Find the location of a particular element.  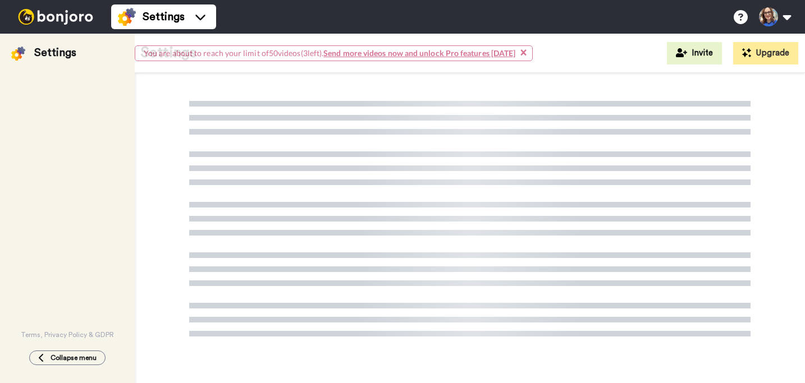

a: Invite is located at coordinates (694, 53).